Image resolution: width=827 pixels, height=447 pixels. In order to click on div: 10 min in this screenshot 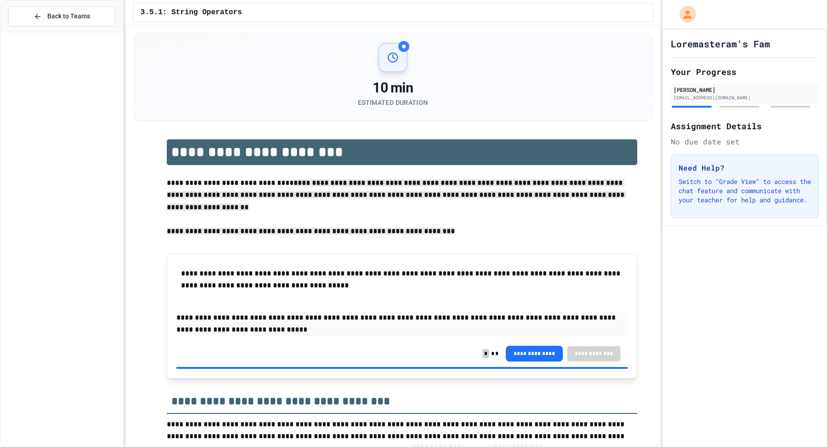, I will do `click(393, 88)`.